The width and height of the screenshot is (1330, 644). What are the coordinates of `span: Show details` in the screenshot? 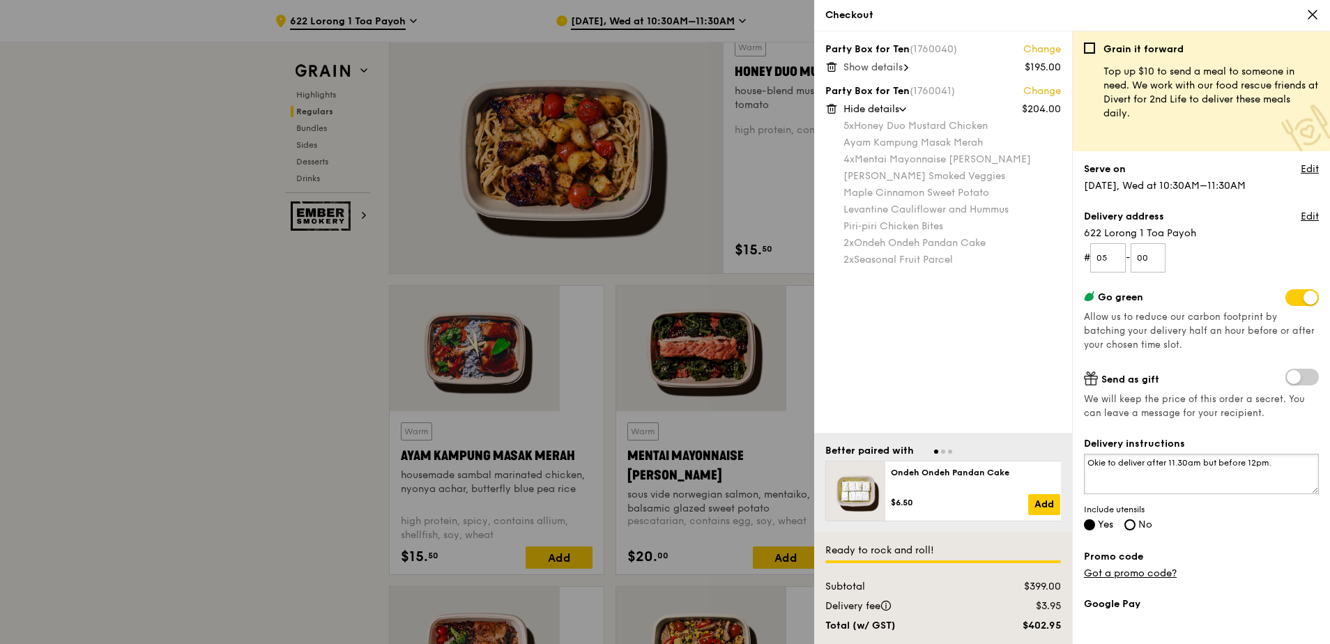 It's located at (873, 67).